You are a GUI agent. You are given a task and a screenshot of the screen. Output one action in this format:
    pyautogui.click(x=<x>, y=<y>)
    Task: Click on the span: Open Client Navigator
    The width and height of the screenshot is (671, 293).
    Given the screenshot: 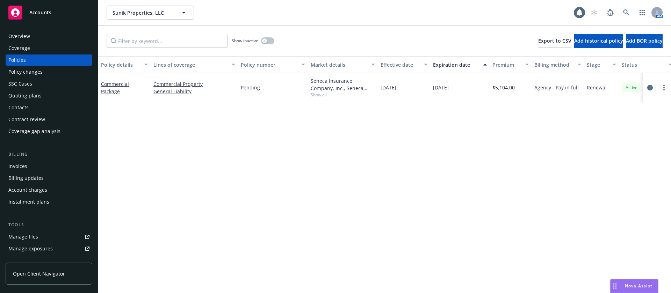 What is the action you would take?
    pyautogui.click(x=39, y=274)
    